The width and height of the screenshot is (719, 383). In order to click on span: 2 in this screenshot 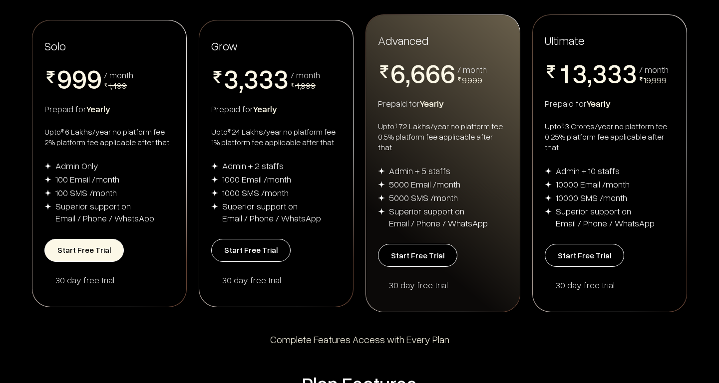, I will do `click(565, 100)`.